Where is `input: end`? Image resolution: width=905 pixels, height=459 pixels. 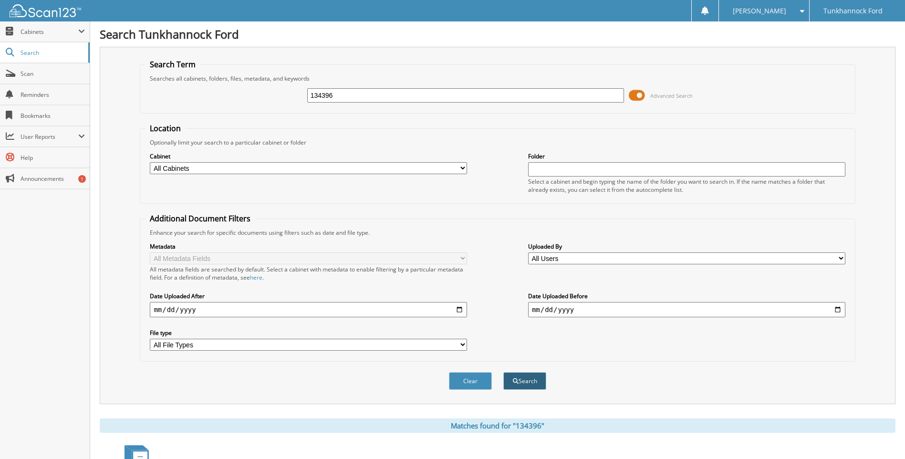
input: end is located at coordinates (686, 310).